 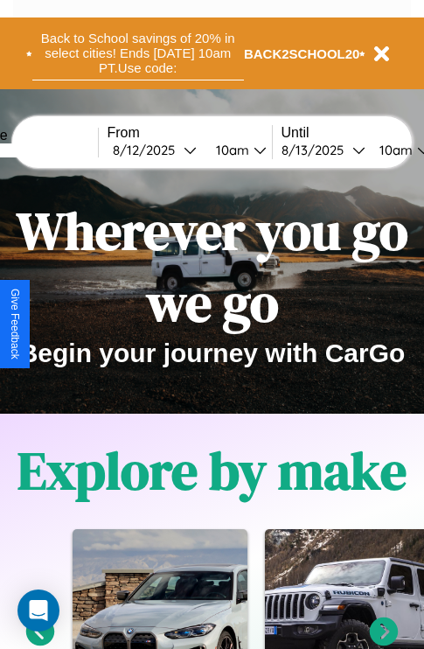 What do you see at coordinates (237, 150) in the screenshot?
I see `button: 10am` at bounding box center [237, 150].